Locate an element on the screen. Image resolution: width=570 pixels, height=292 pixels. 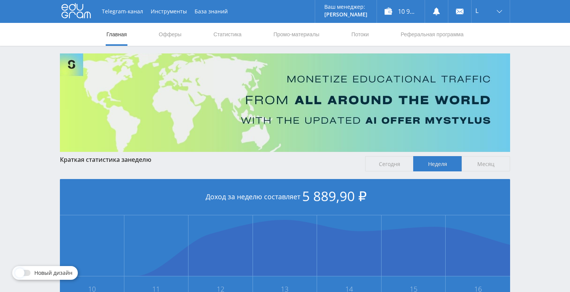
span: 15 is located at coordinates (414, 289).